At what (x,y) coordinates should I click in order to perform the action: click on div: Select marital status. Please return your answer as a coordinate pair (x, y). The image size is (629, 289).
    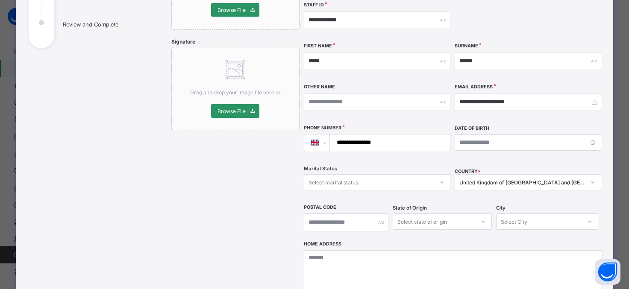
    Looking at the image, I should click on (334, 183).